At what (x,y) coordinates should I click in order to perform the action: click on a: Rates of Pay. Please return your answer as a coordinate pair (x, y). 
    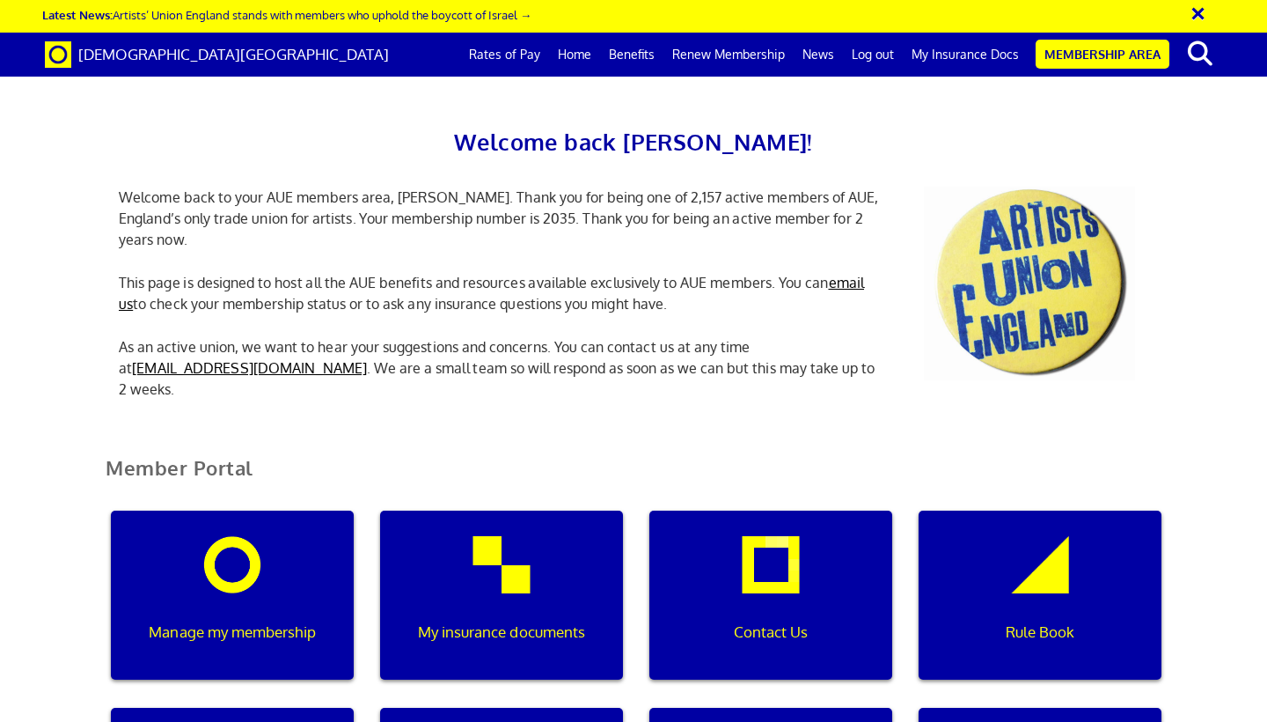
    Looking at the image, I should click on (504, 55).